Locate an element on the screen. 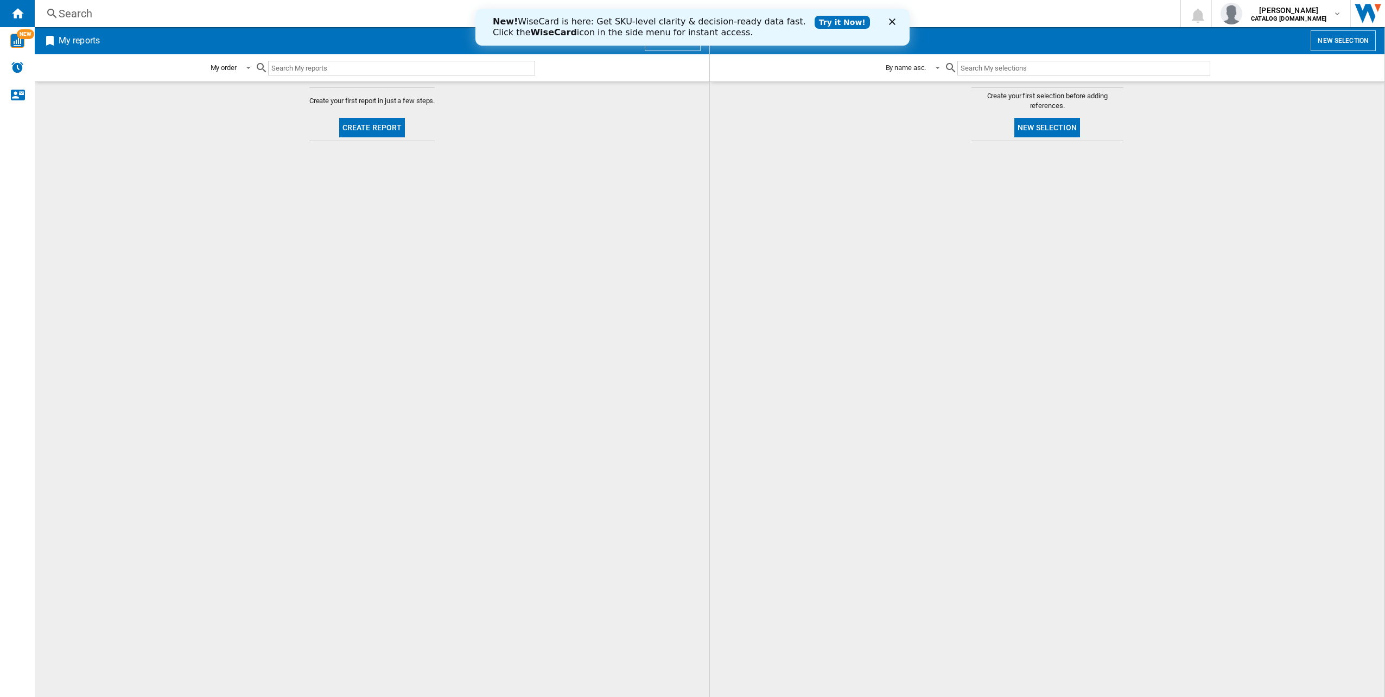  div: Search is located at coordinates (605, 14).